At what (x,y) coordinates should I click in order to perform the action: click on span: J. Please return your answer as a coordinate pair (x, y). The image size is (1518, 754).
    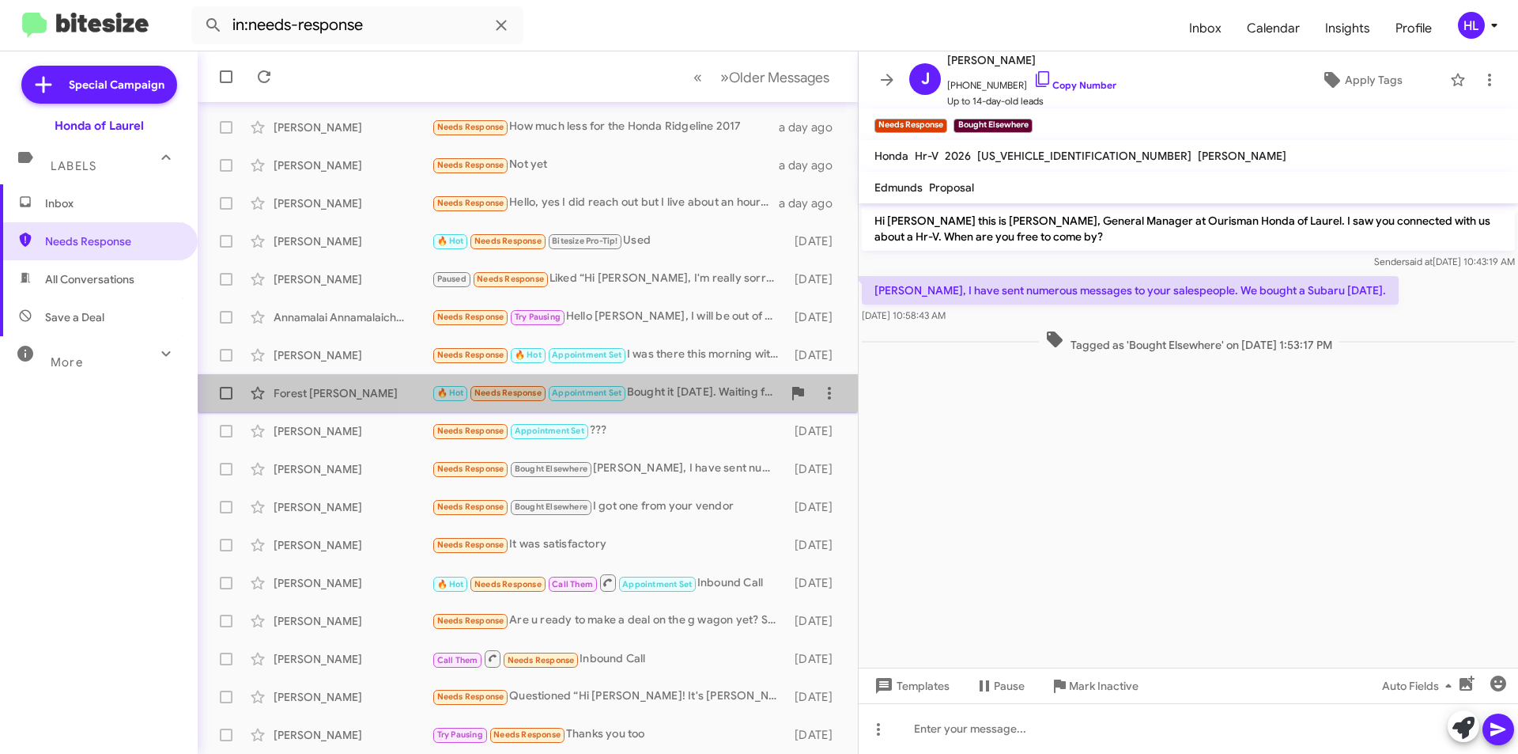
    Looking at the image, I should click on (925, 79).